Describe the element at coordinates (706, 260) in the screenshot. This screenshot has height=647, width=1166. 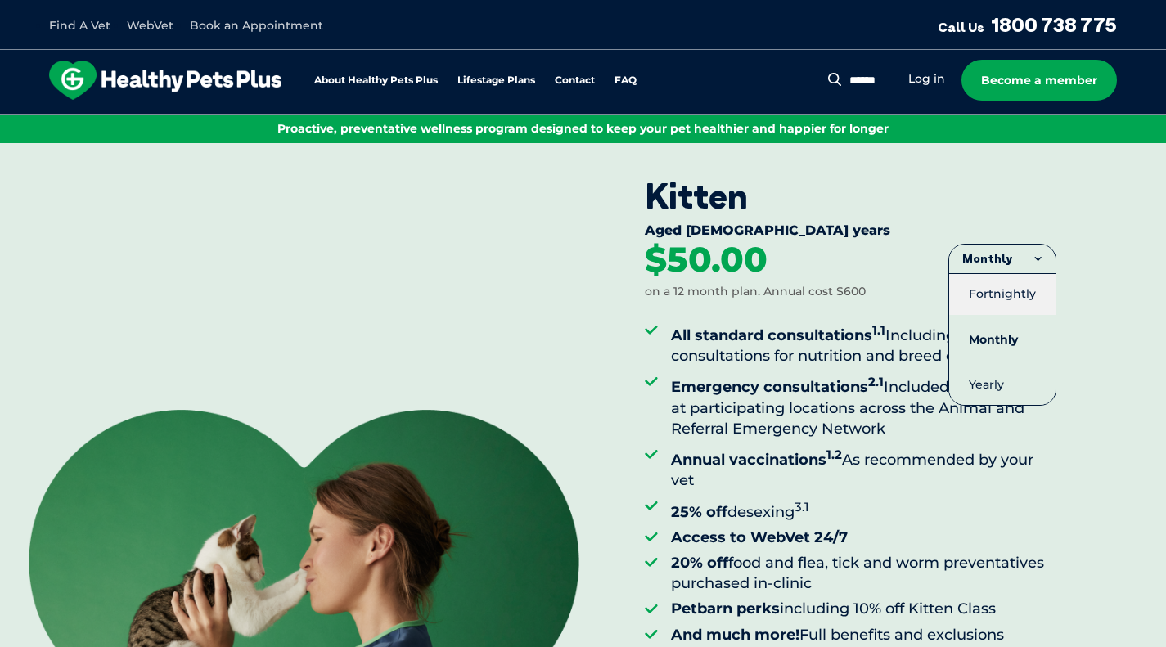
I see `div: $50.00` at that location.